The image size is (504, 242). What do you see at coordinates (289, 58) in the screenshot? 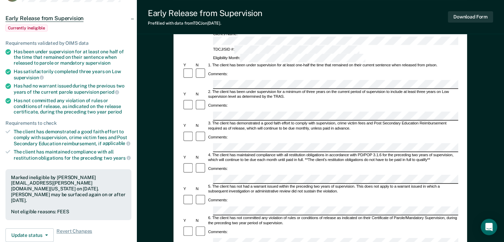
I see `div: Eligibility Month:` at bounding box center [289, 58].